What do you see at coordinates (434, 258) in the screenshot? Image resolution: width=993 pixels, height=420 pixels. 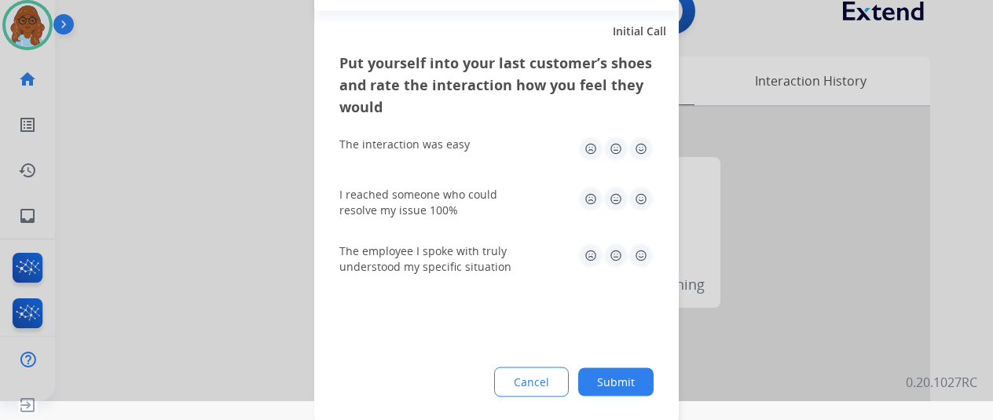 I see `div: The employee I spoke with truly understood my specific situation` at bounding box center [434, 258].